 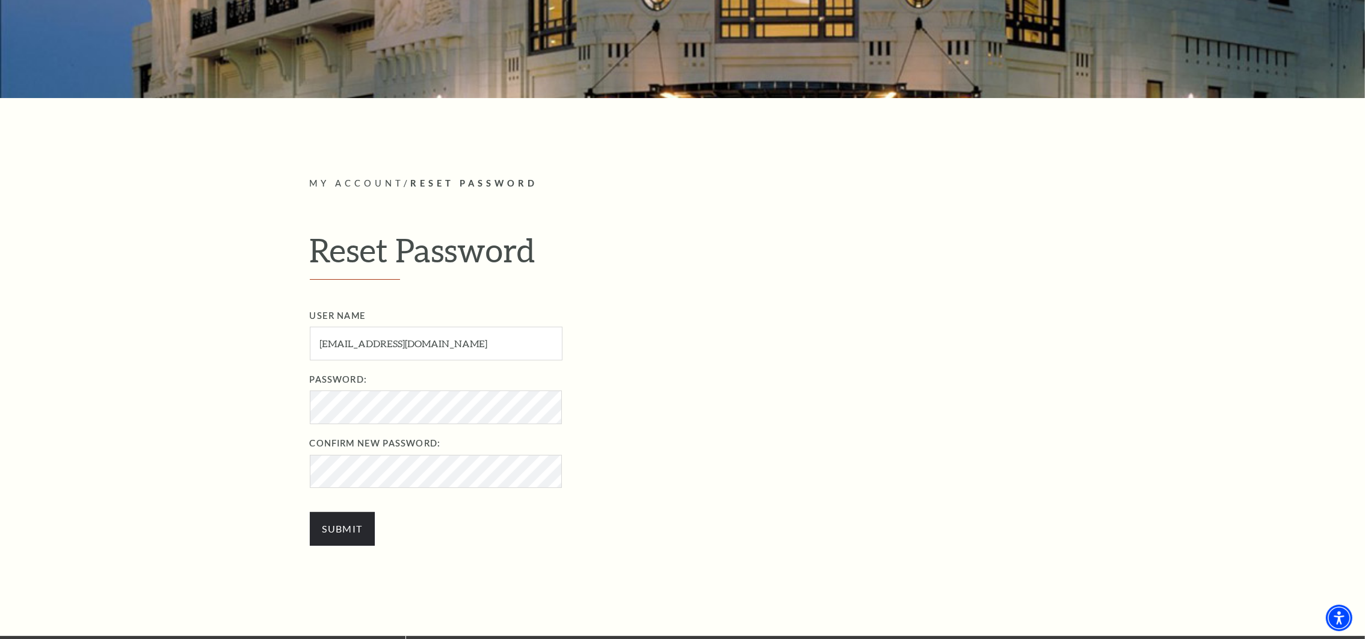 I want to click on span: My Account, so click(x=357, y=183).